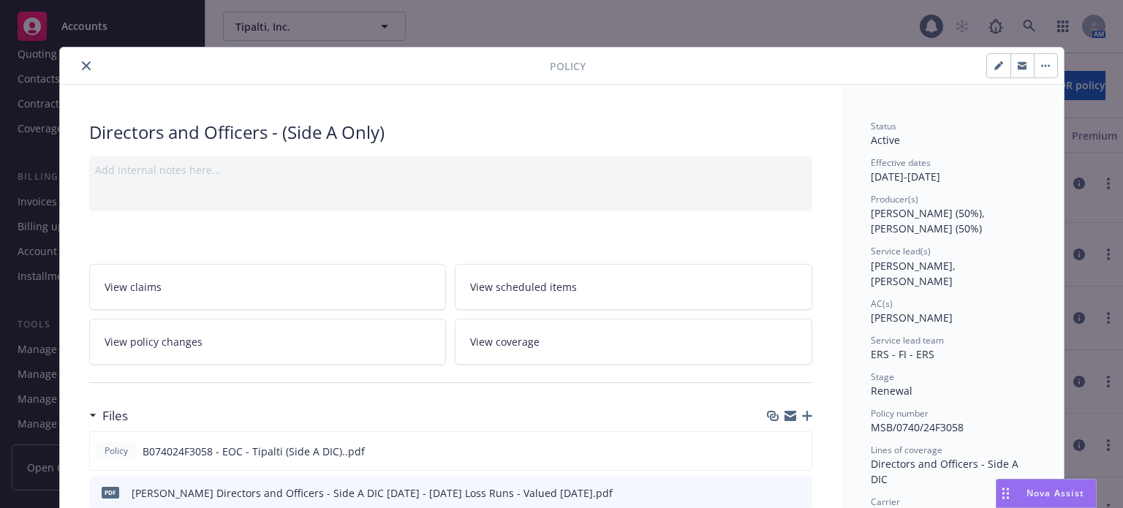 Image resolution: width=1123 pixels, height=508 pixels. Describe the element at coordinates (894, 199) in the screenshot. I see `span: Producer(s)` at that location.